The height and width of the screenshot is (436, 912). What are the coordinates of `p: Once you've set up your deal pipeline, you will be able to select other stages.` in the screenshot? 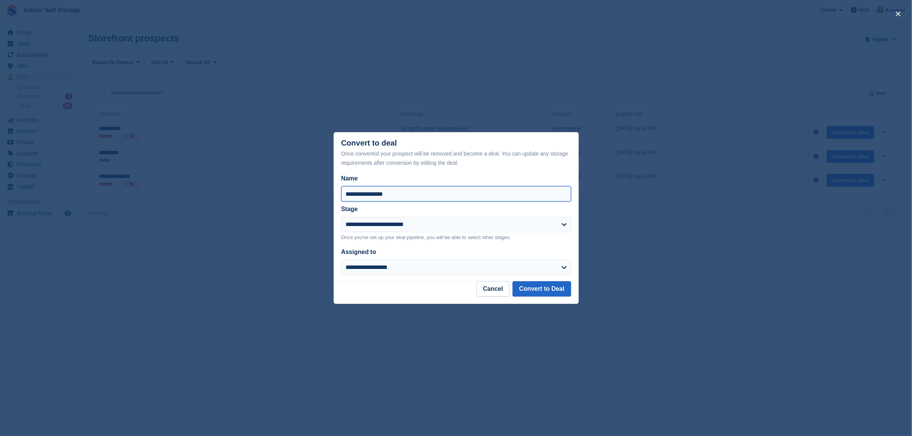 It's located at (456, 237).